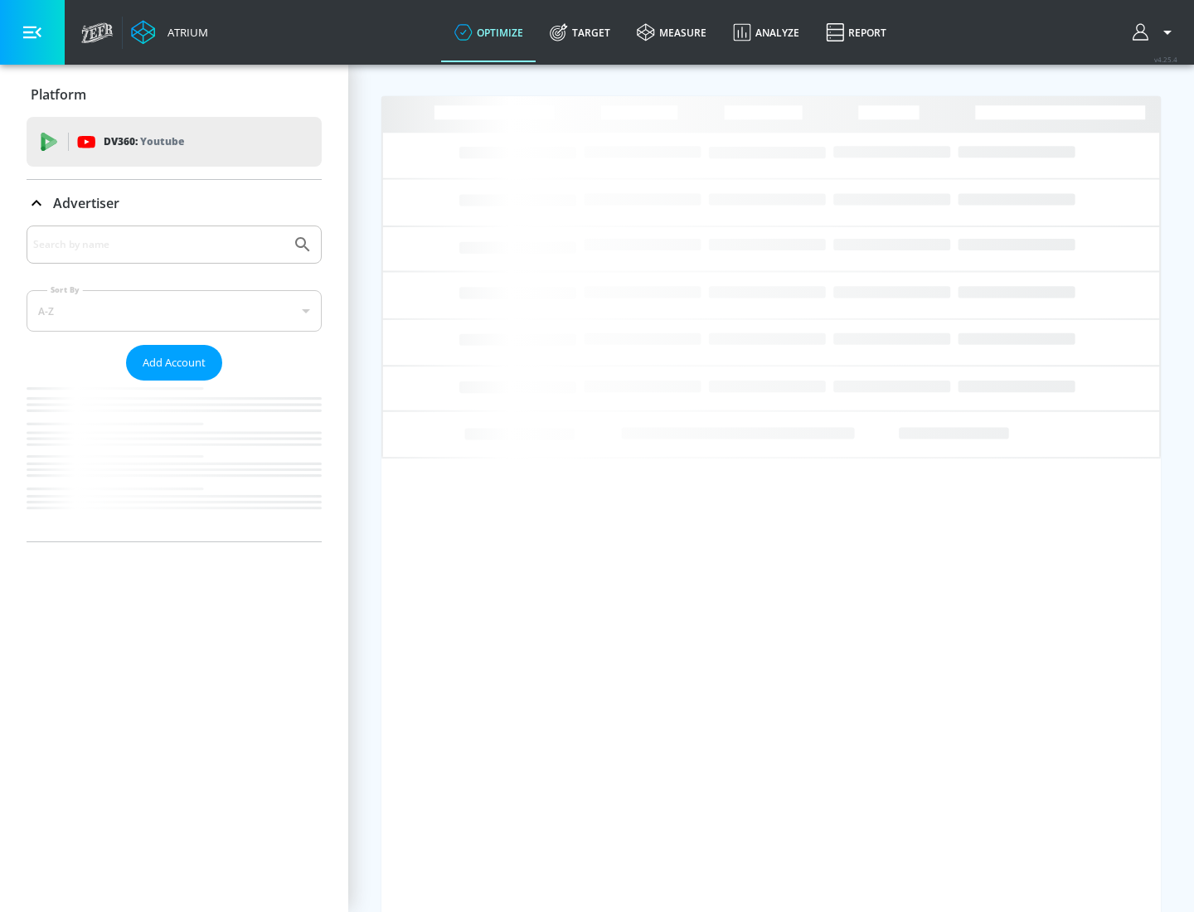  What do you see at coordinates (158, 245) in the screenshot?
I see `input: Search by name` at bounding box center [158, 245].